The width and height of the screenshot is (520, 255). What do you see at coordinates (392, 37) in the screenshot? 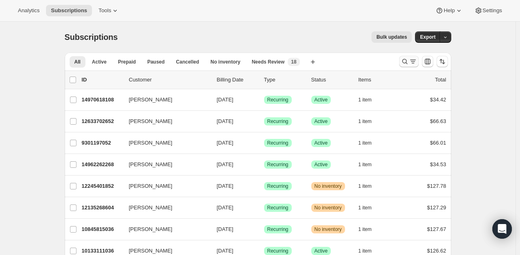
I see `span: Bulk updates` at bounding box center [392, 37].